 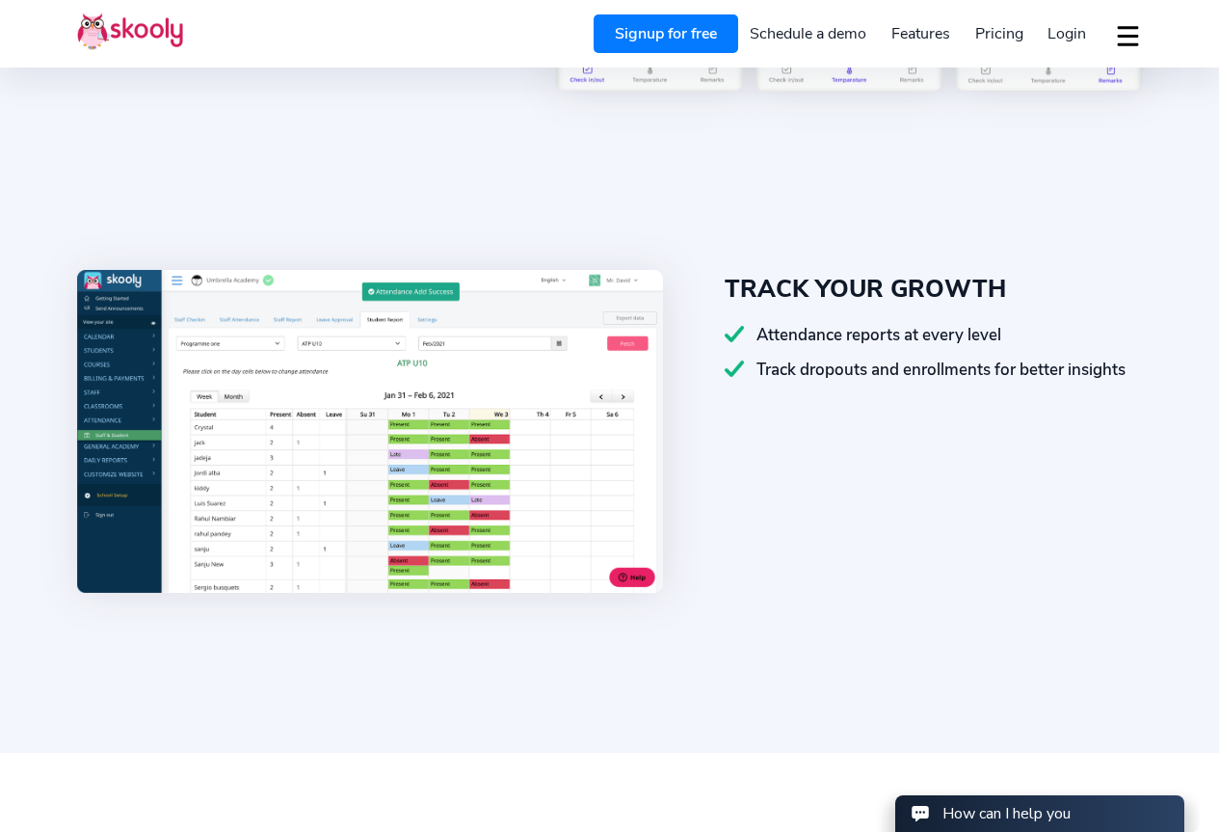 I want to click on a: Pricing, so click(x=999, y=34).